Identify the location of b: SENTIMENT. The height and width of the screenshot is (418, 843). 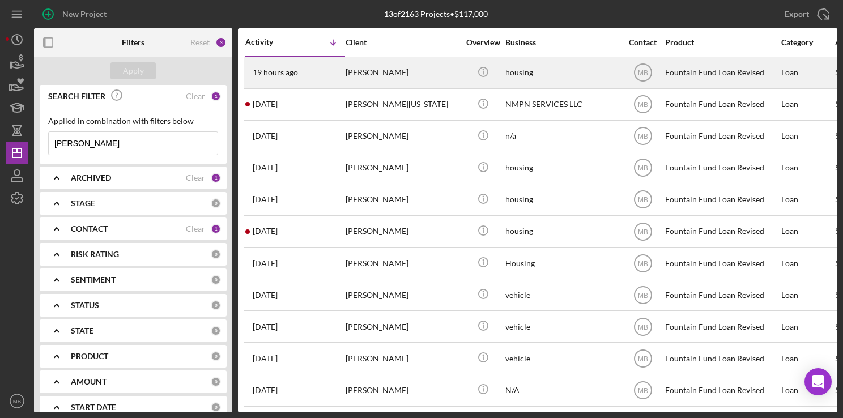
(93, 280).